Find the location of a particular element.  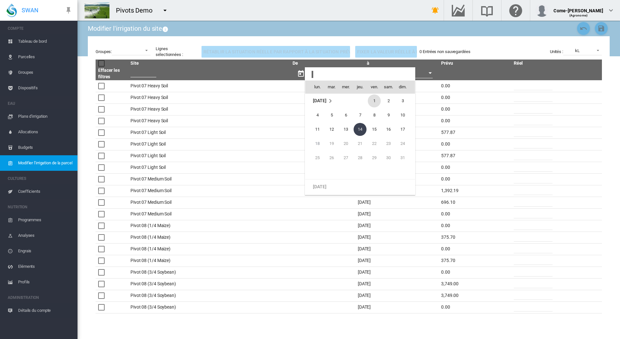

td: jeudi août 14 2025 is located at coordinates (360, 129).